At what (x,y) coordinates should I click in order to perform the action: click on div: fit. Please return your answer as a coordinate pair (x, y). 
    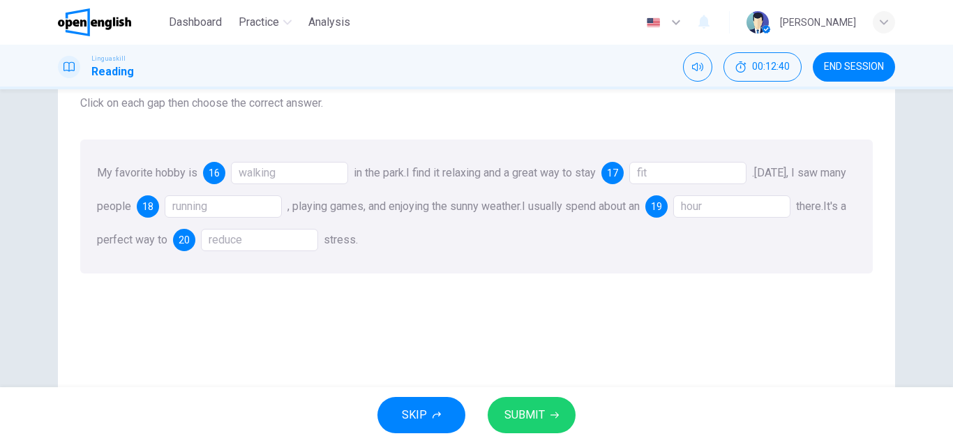
    Looking at the image, I should click on (688, 173).